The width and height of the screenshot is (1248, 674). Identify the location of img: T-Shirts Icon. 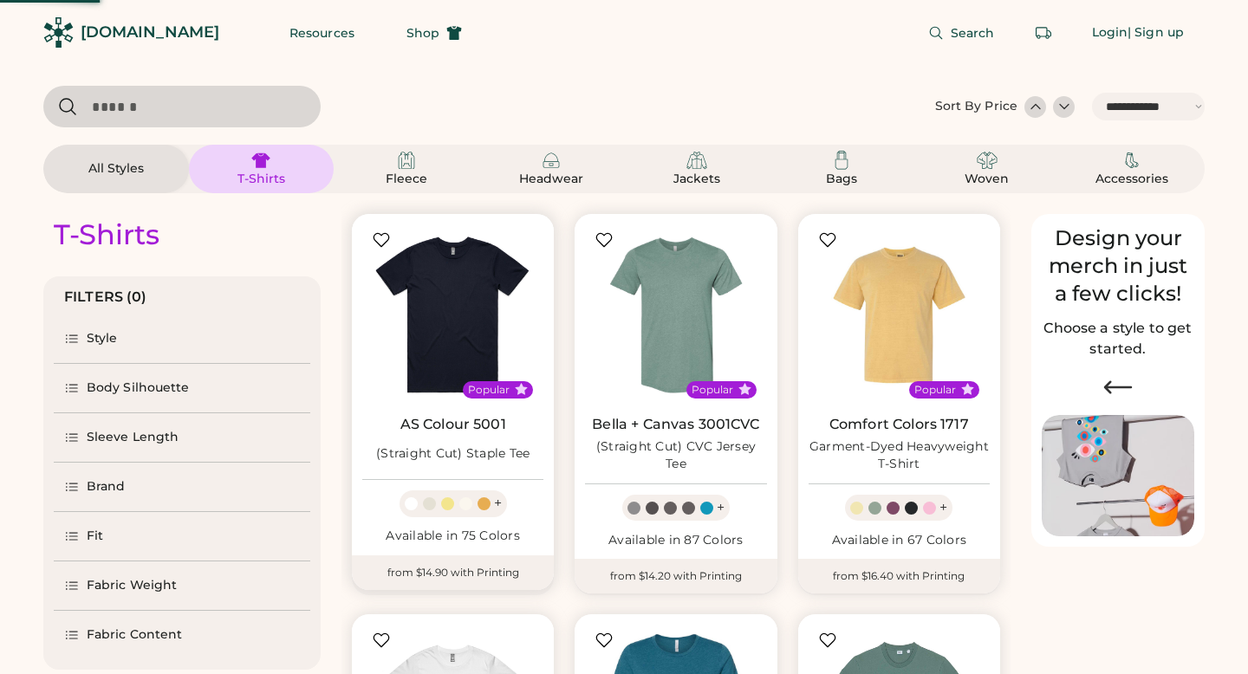
(261, 160).